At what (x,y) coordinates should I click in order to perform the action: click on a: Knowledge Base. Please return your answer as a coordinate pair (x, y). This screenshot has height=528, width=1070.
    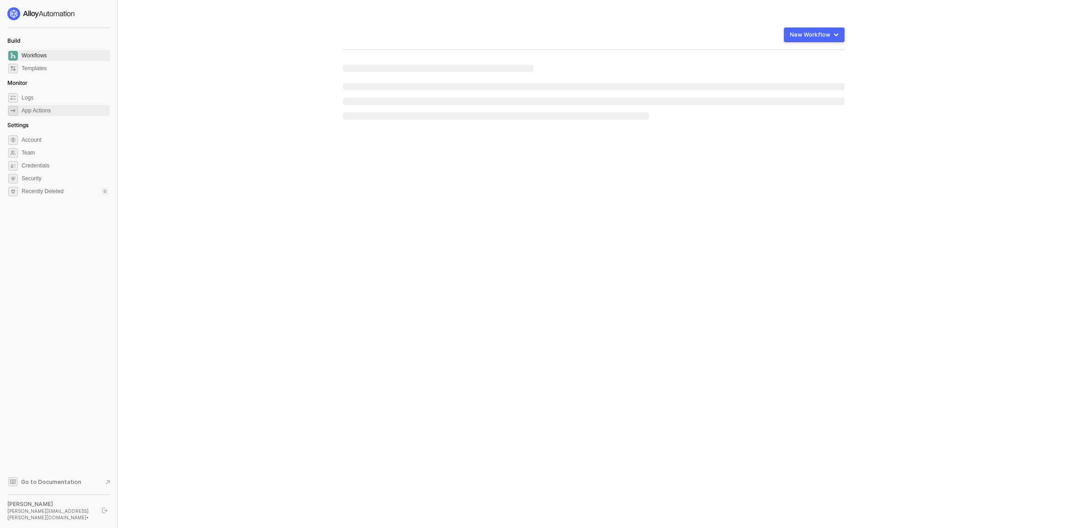
    Looking at the image, I should click on (59, 482).